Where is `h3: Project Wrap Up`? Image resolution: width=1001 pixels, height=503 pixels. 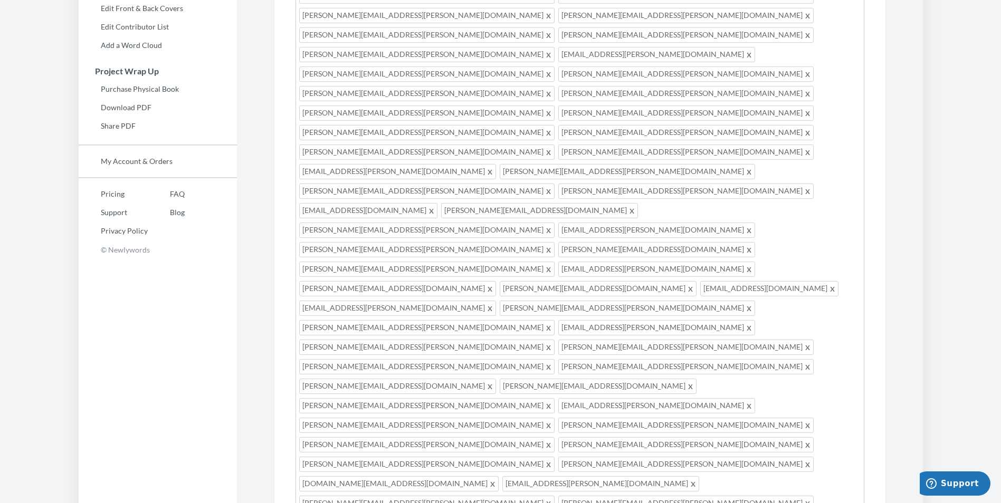
h3: Project Wrap Up is located at coordinates (158, 71).